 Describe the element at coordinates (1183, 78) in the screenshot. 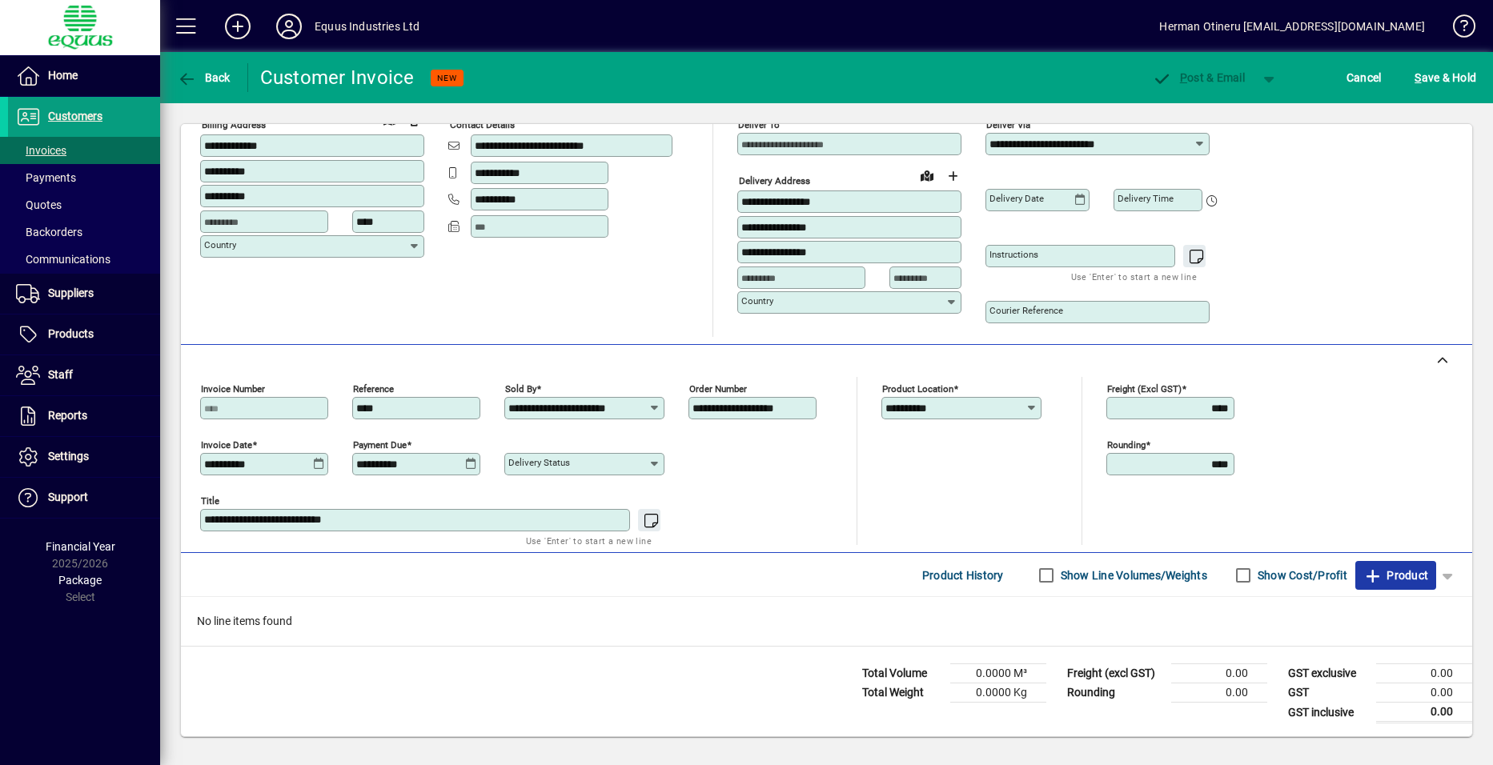

I see `span: P` at that location.